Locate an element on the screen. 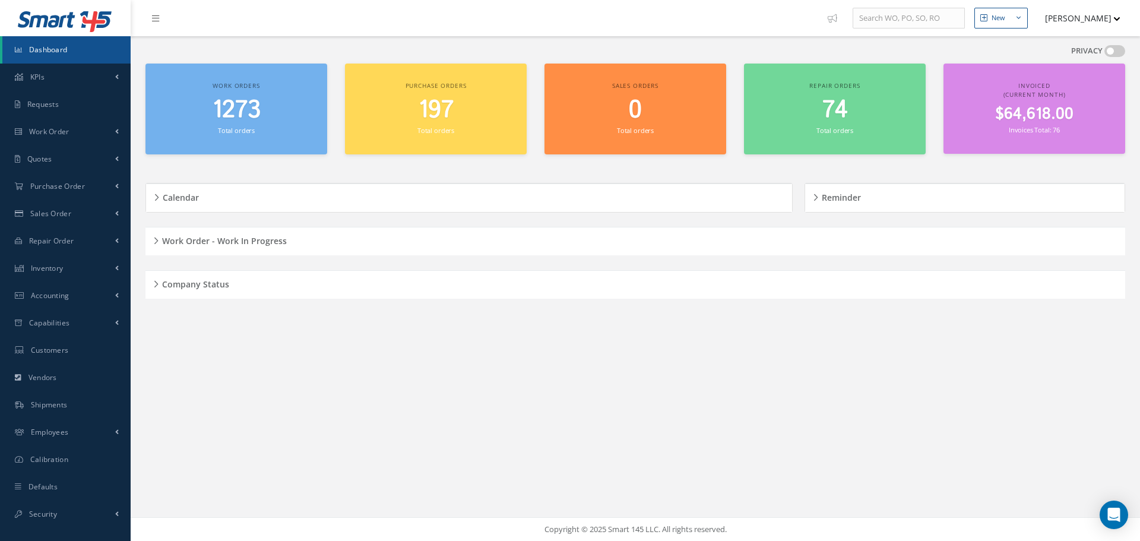 The height and width of the screenshot is (541, 1140). h5: Calendar is located at coordinates (179, 196).